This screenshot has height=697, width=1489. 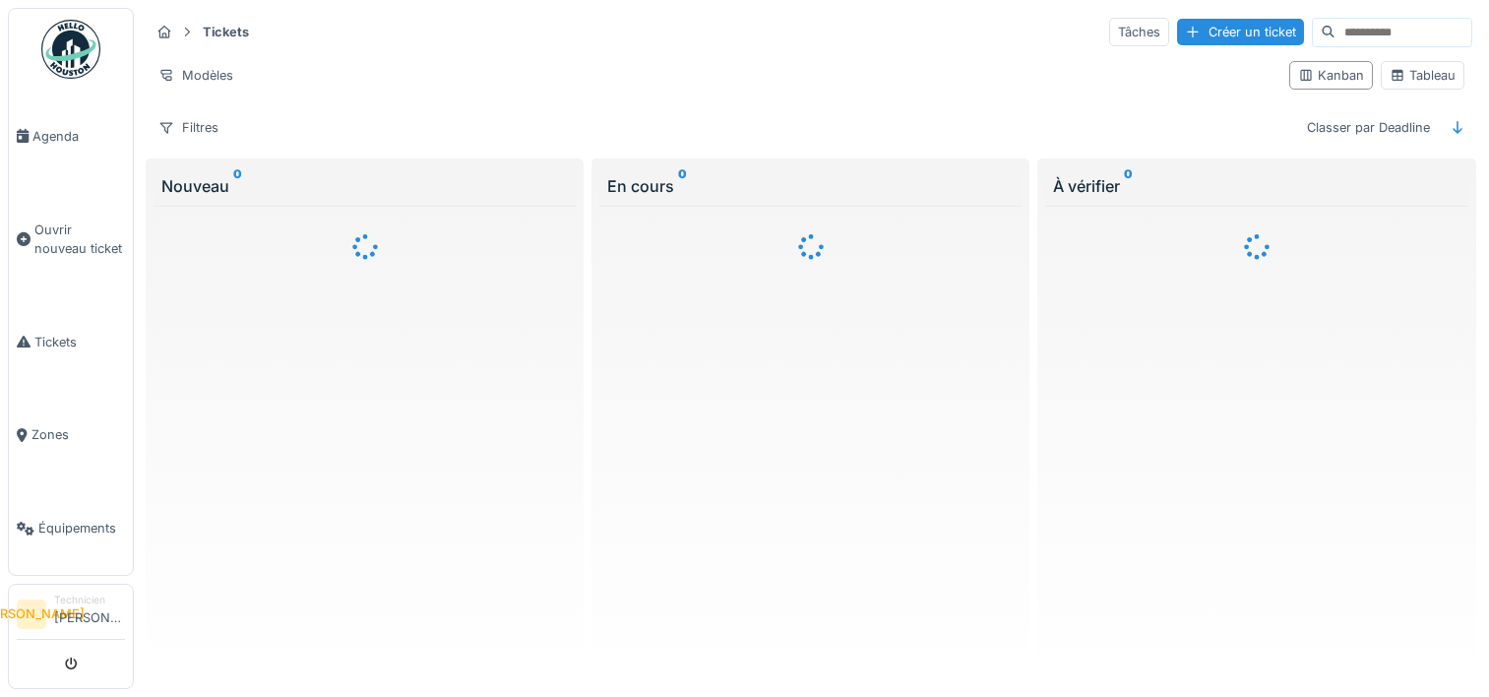 I want to click on a: Zones, so click(x=71, y=435).